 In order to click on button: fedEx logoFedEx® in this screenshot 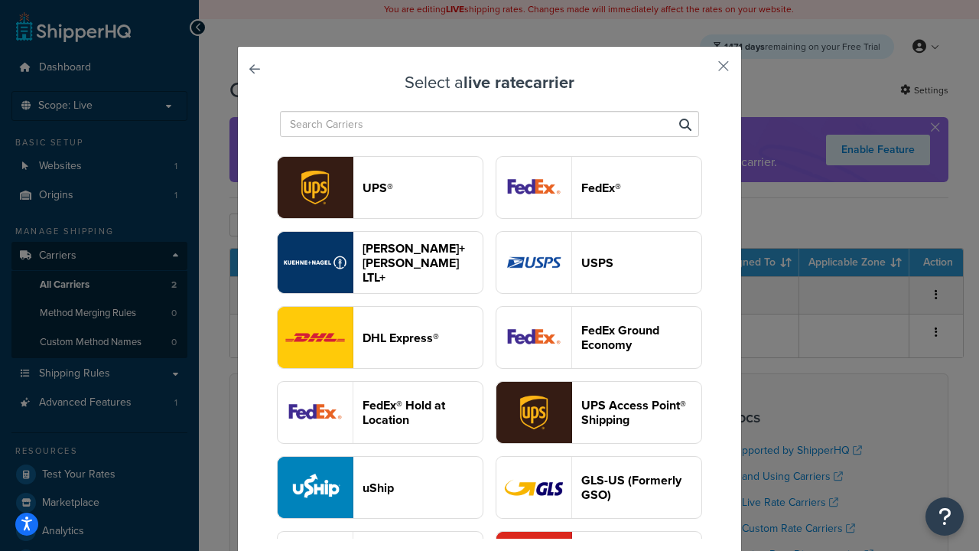, I will do `click(599, 187)`.